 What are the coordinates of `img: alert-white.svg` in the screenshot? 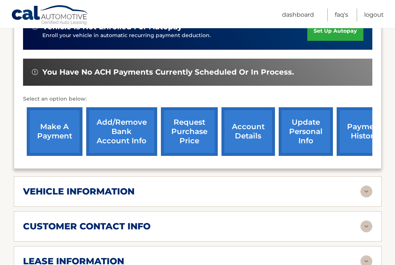 It's located at (35, 72).